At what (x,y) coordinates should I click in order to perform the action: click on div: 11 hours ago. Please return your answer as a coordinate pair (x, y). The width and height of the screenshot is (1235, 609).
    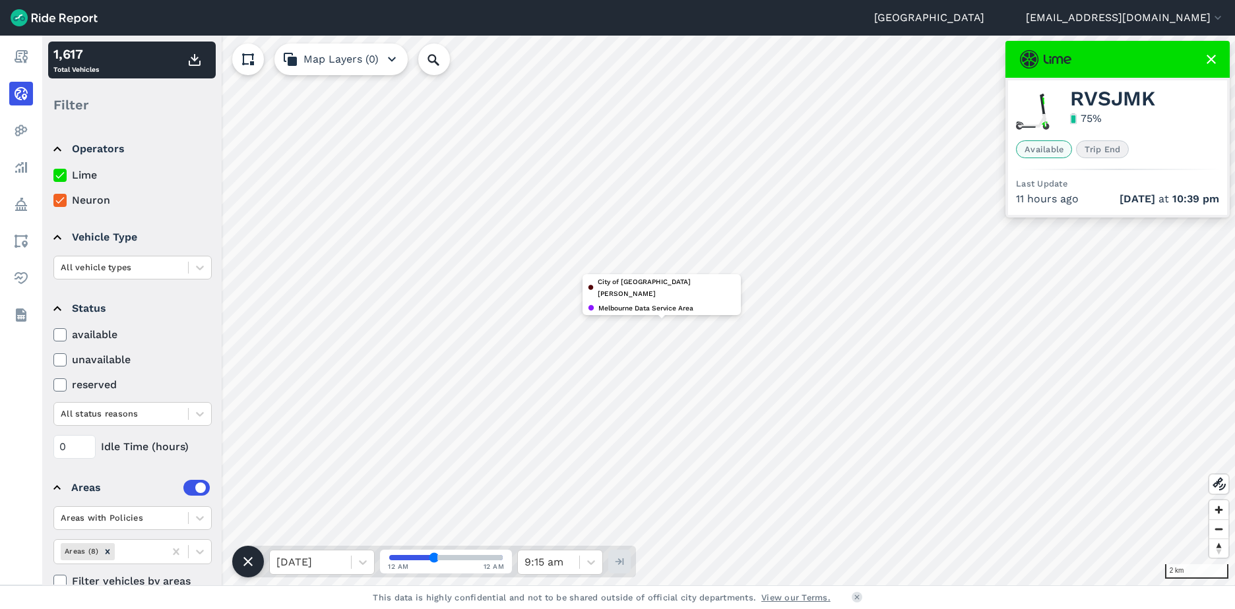
    Looking at the image, I should click on (1117, 199).